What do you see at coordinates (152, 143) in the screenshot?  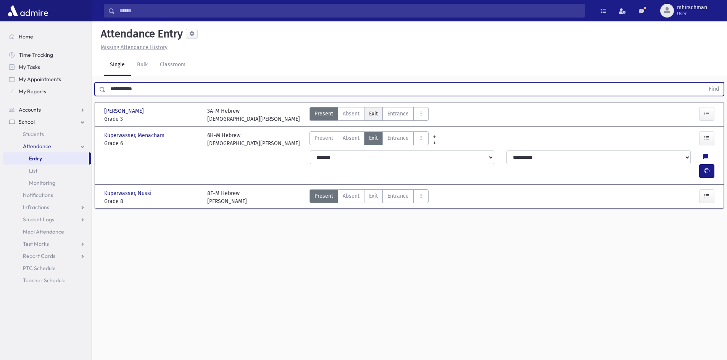 I see `span: Grade 6` at bounding box center [152, 143].